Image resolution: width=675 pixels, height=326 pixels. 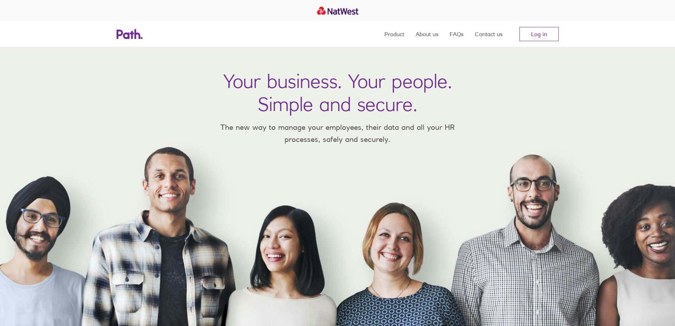 What do you see at coordinates (395, 34) in the screenshot?
I see `a: Product` at bounding box center [395, 34].